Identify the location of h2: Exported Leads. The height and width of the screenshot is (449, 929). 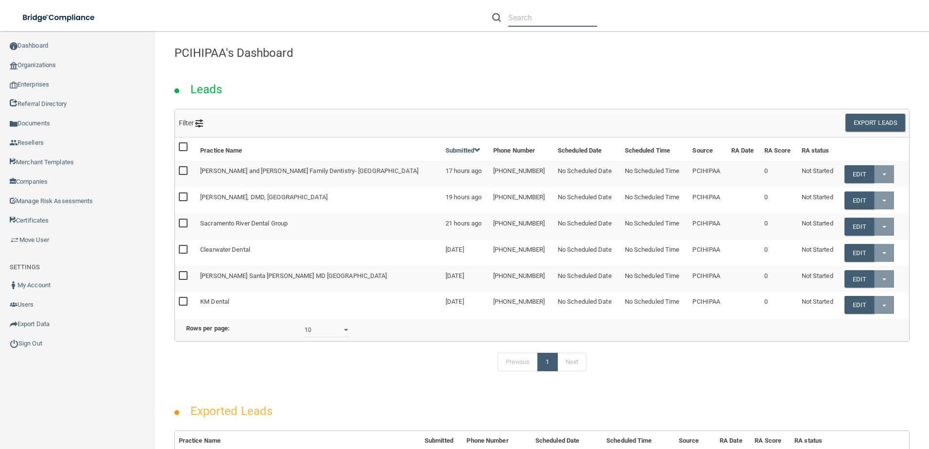
(231, 411).